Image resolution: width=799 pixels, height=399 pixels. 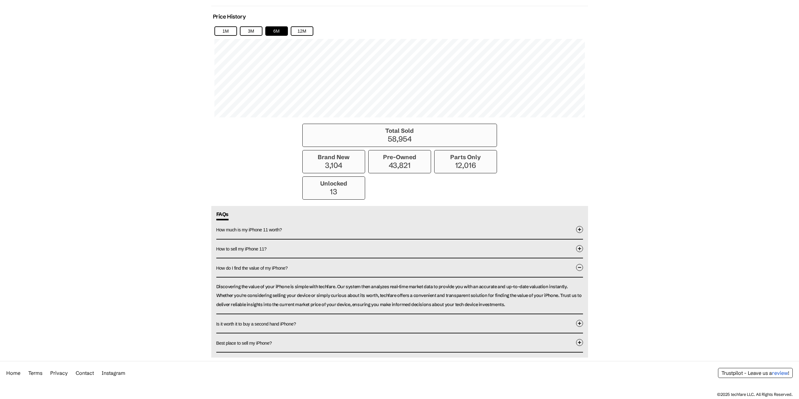 I want to click on h3: Brand New, so click(x=334, y=157).